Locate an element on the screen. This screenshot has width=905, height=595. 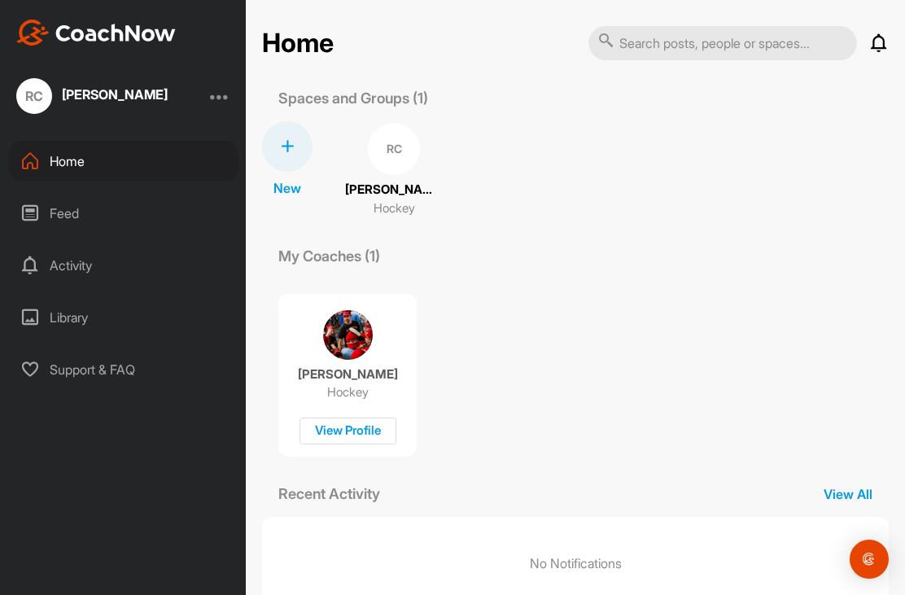
div: Home is located at coordinates (124, 161).